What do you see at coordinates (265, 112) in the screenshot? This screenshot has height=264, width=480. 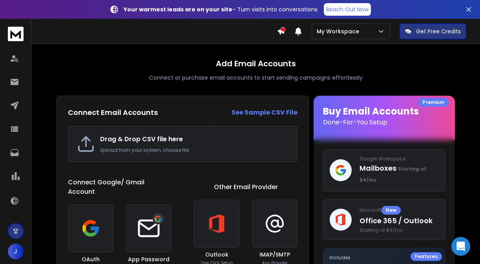 I see `strong: See Sample CSV File` at bounding box center [265, 112].